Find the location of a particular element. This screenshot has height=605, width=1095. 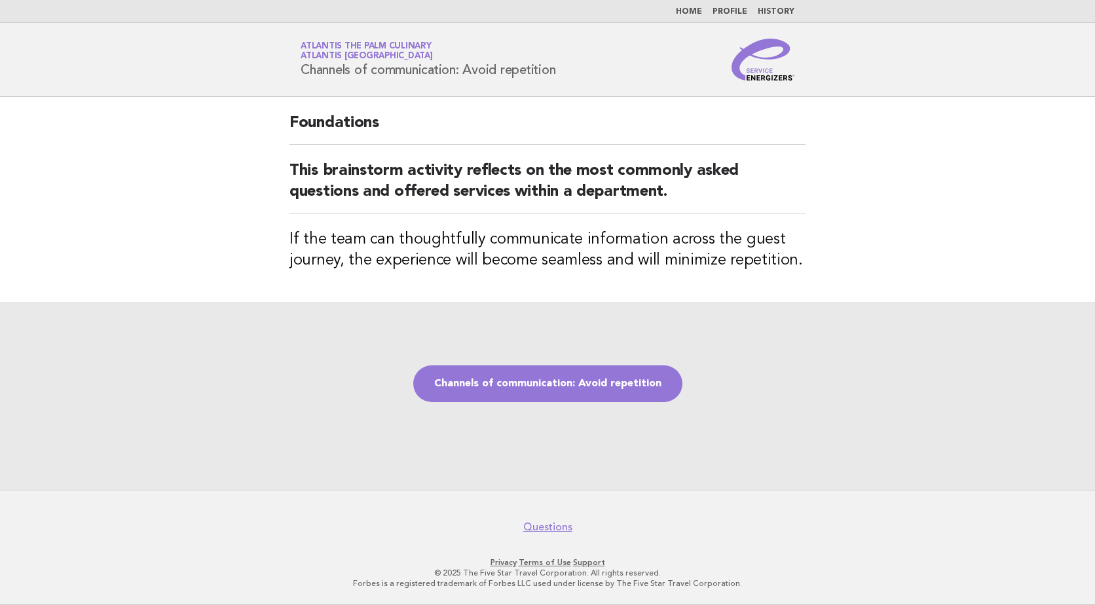

h3: If the team can thoughtfully communicate information across the guest journey, the experience wil... is located at coordinates (548, 250).